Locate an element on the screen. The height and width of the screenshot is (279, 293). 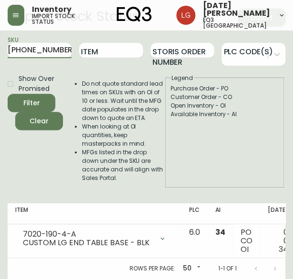
div: 0 0 is located at coordinates (277, 241).